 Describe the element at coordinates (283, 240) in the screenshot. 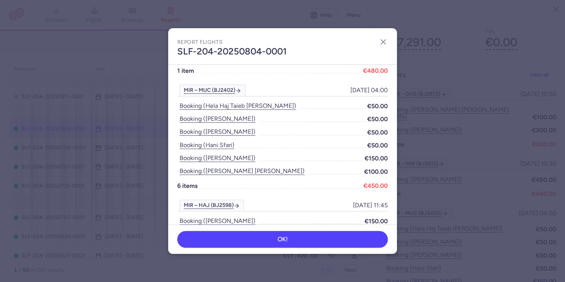

I see `button: OK!` at that location.